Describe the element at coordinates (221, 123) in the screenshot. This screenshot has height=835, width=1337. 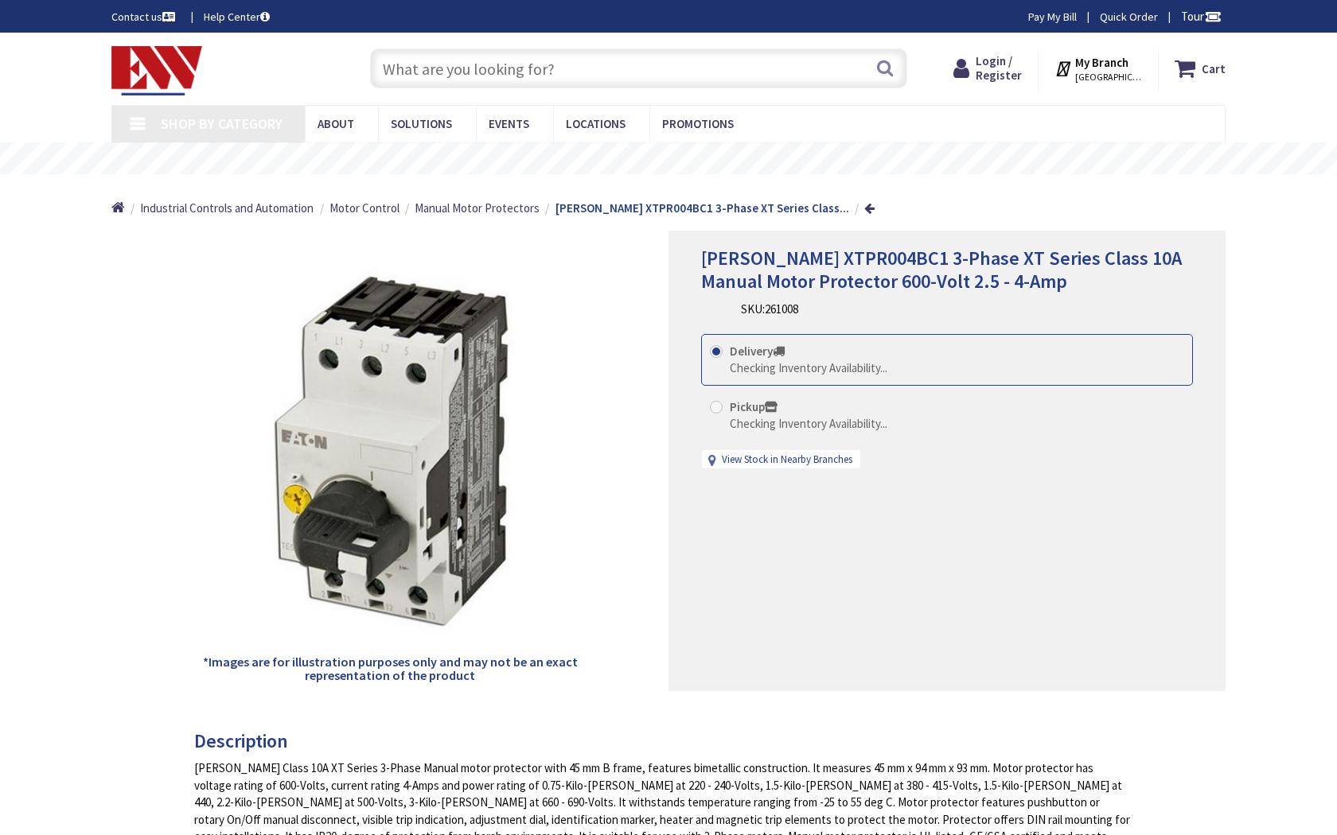
I see `span: Shop By Category` at that location.